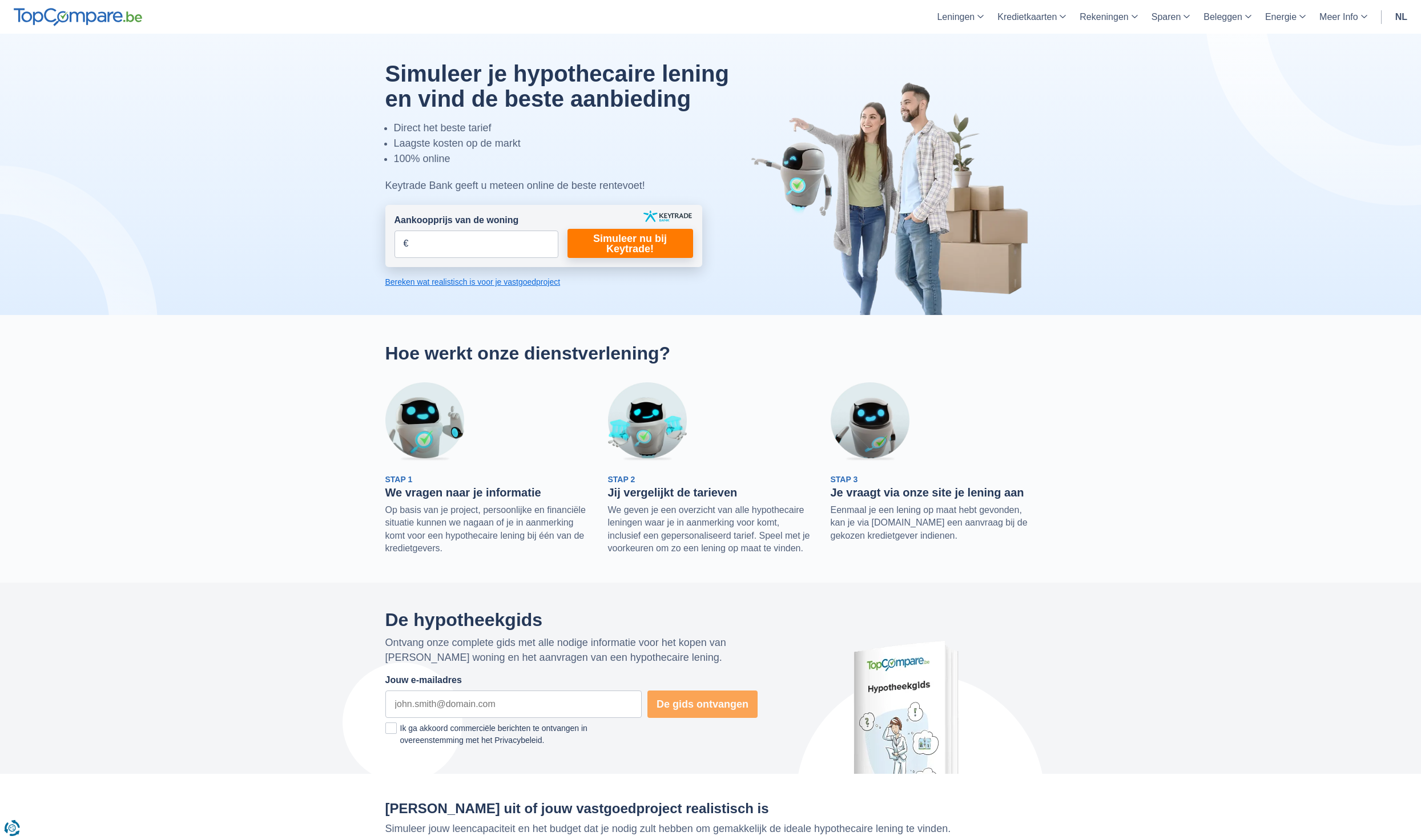 Image resolution: width=1421 pixels, height=840 pixels. Describe the element at coordinates (513, 735) in the screenshot. I see `label: Ik ga akkoord commerciële berichten te ontvangen in overeenstemming met het Privacybeleid.` at that location.